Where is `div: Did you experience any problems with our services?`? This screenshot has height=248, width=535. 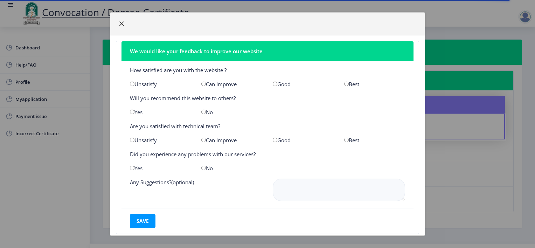 div: Did you experience any problems with our services? is located at coordinates (267, 154).